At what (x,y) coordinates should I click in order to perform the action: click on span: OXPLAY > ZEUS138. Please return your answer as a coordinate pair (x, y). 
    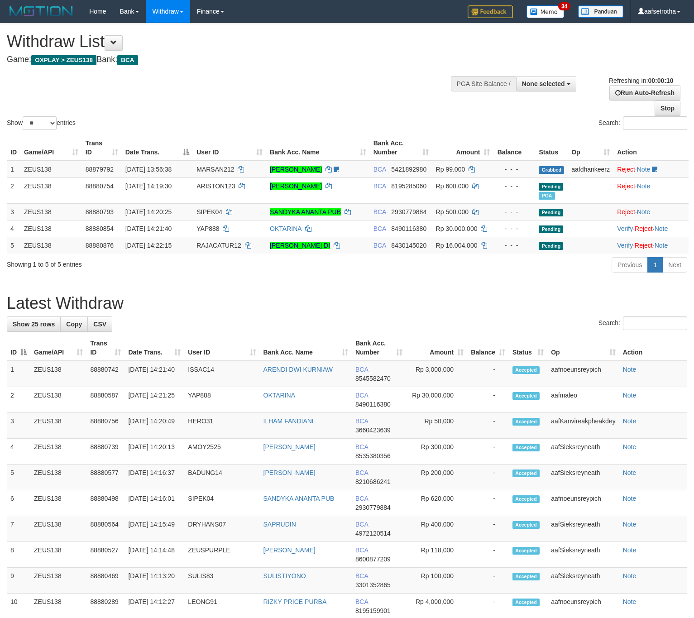
    Looking at the image, I should click on (64, 60).